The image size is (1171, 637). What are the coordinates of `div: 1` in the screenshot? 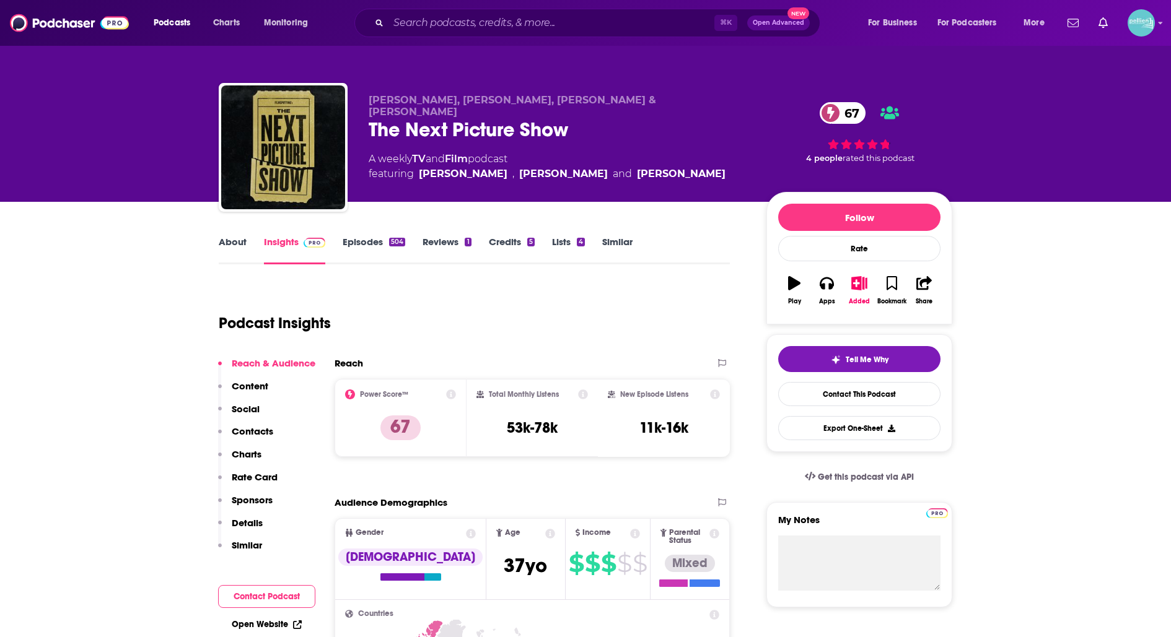 It's located at (468, 242).